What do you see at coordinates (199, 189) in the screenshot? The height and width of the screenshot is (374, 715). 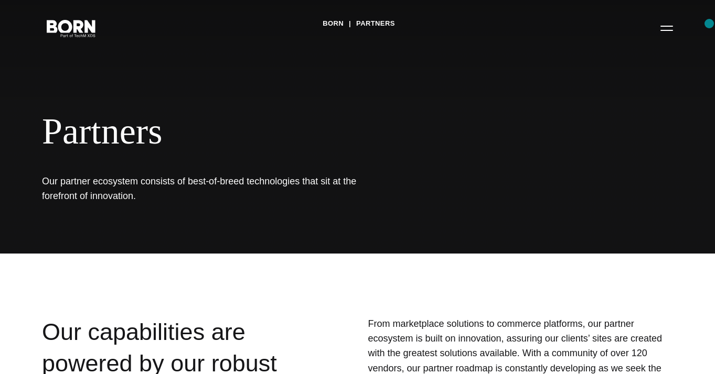 I see `h1: Our partner ecosystem consists of best-of-breed technologies that sit at the forefront of innovat...` at bounding box center [199, 189].